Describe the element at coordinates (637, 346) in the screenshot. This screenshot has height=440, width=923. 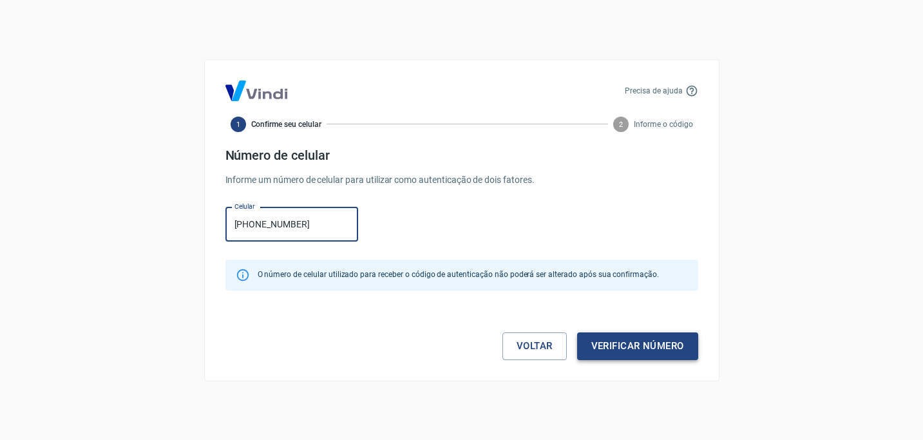
I see `button: Verificar número` at that location.